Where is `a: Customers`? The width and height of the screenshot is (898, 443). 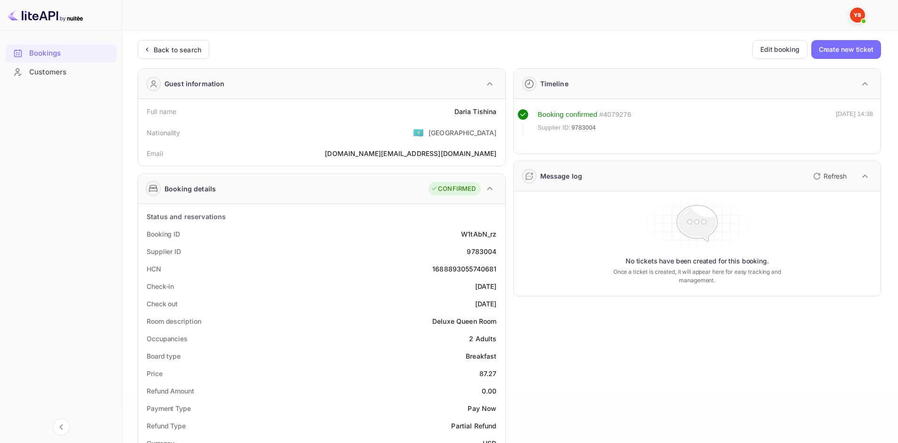
a: Customers is located at coordinates (61, 72).